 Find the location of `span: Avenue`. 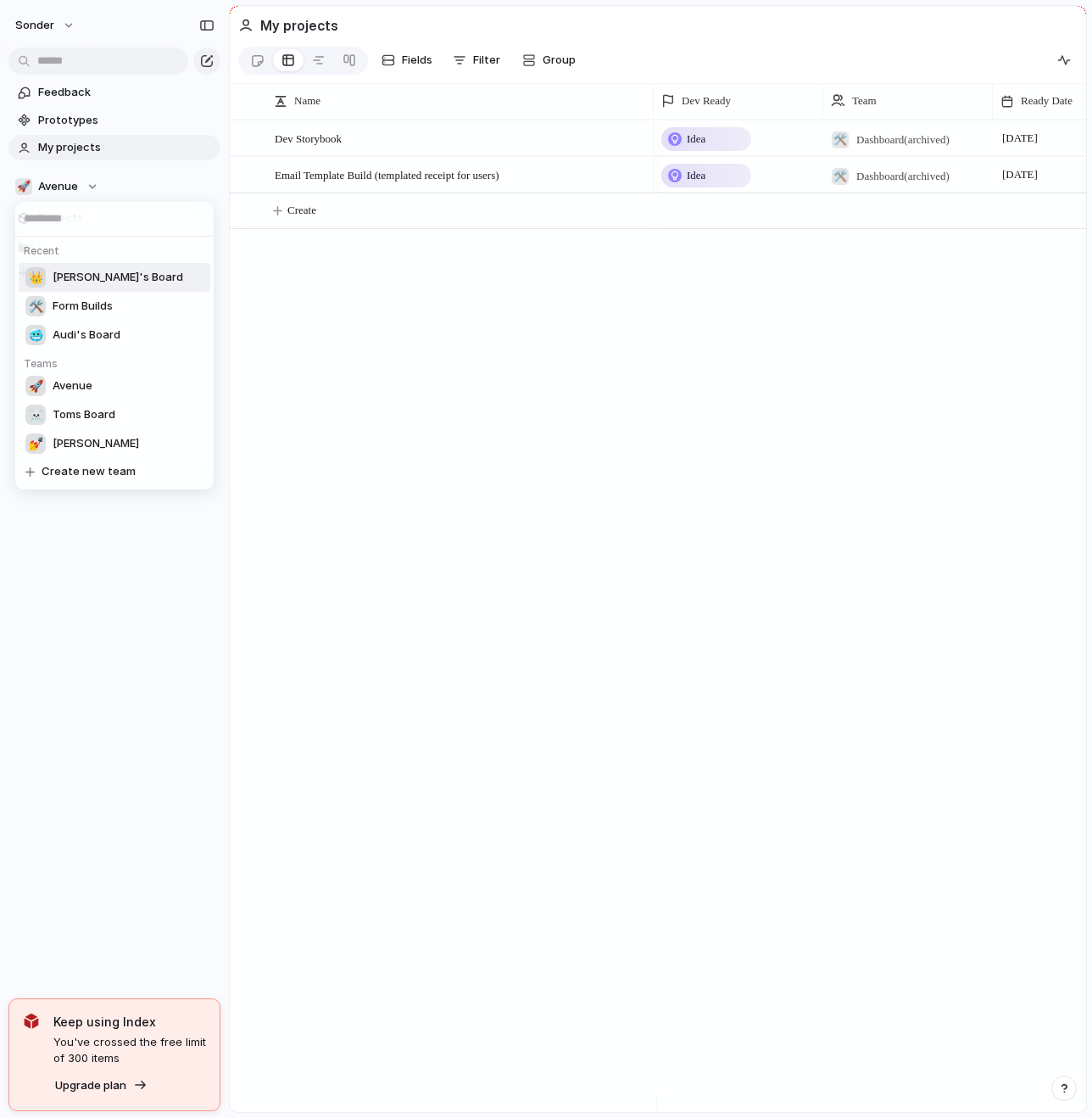

span: Avenue is located at coordinates (72, 386).